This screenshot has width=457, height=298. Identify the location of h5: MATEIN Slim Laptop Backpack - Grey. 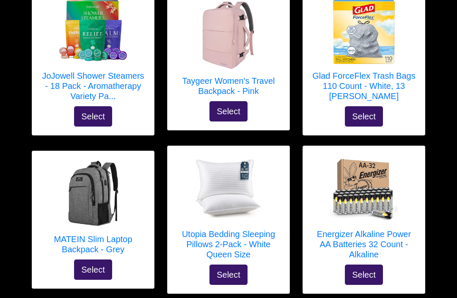
(93, 244).